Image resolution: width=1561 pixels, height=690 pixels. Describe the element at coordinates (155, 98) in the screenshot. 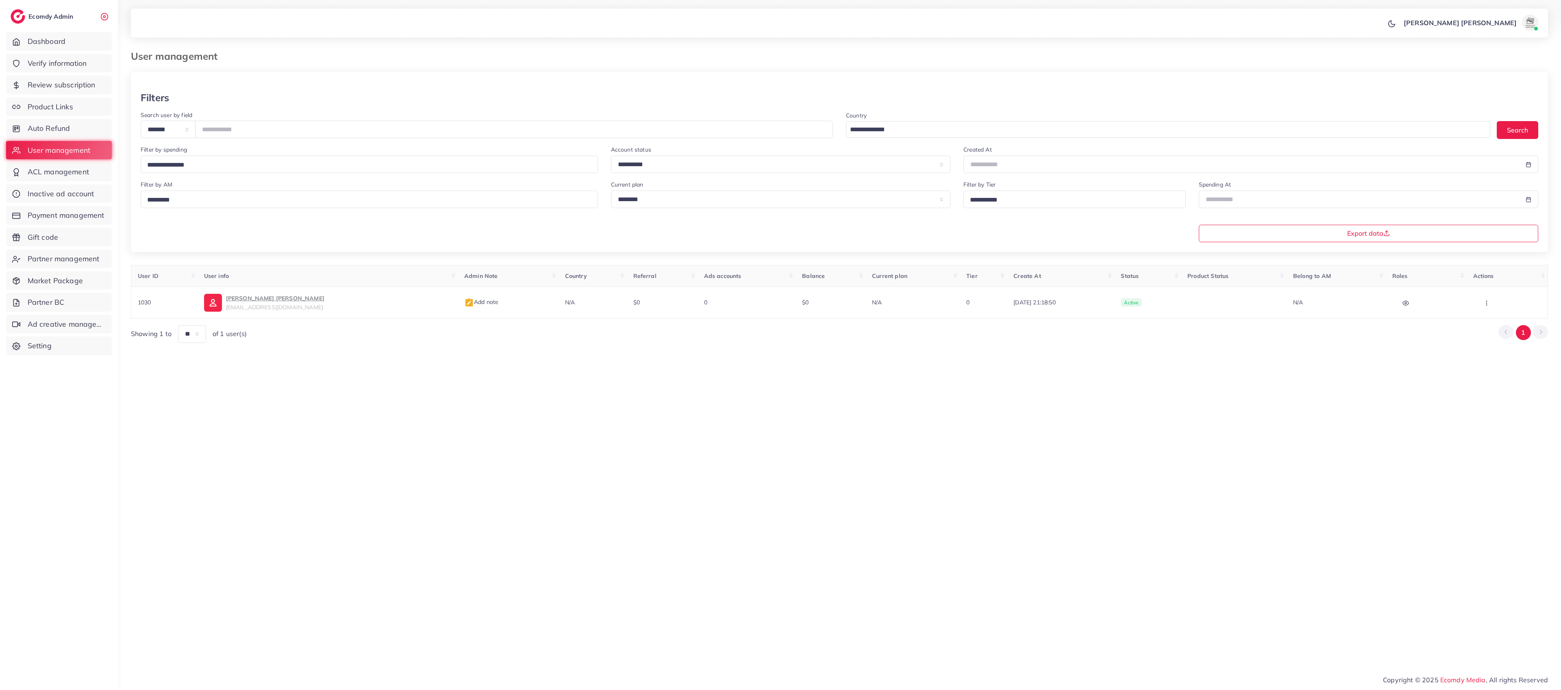

I see `h3: Filters` at that location.